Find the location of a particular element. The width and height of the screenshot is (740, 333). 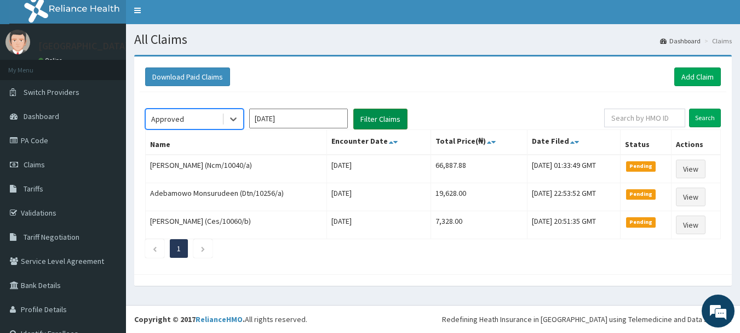

span: Switch Providers is located at coordinates (52, 92).